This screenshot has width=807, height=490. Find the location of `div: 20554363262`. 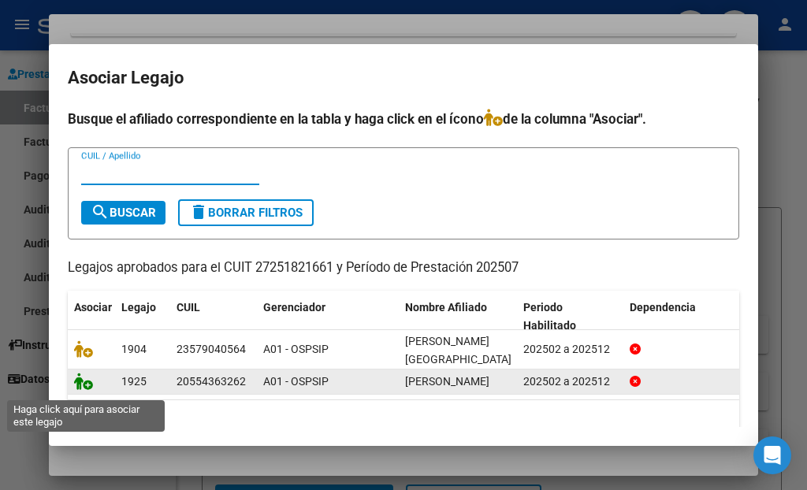

div: 20554363262 is located at coordinates (211, 382).